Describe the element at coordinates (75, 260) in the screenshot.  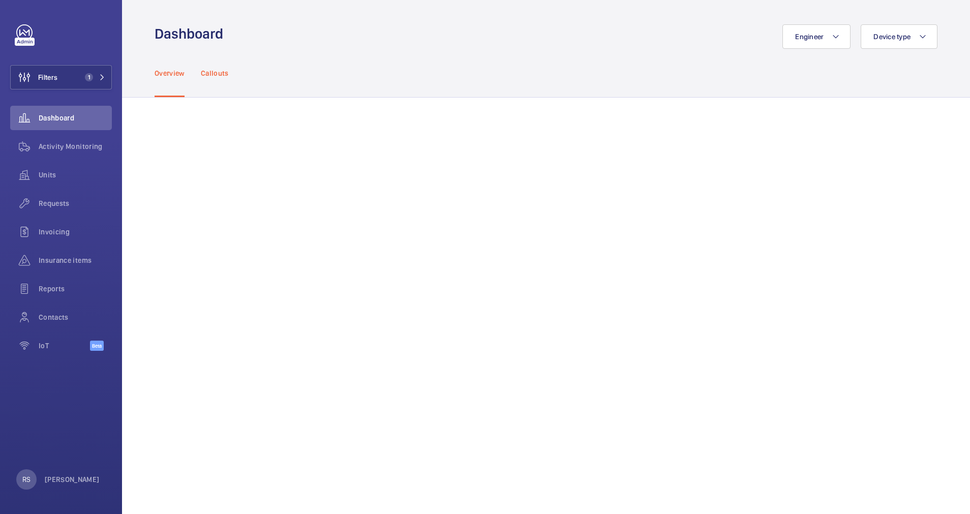
I see `span: Insurance items` at that location.